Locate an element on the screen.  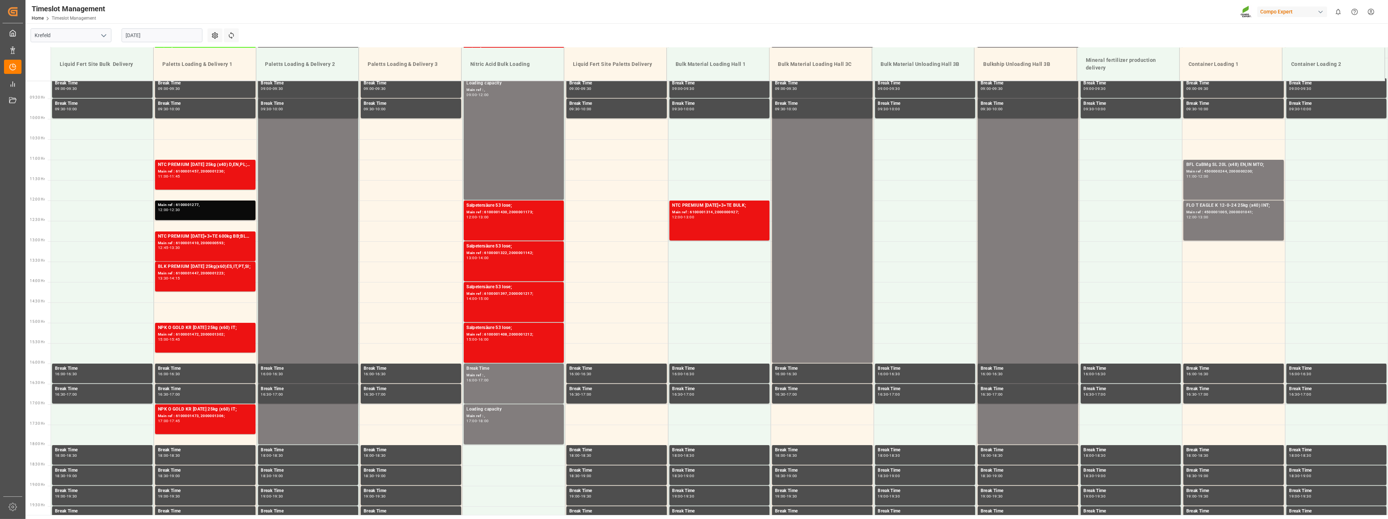
div: Salpetersäure 53 lose; is located at coordinates (514, 247).